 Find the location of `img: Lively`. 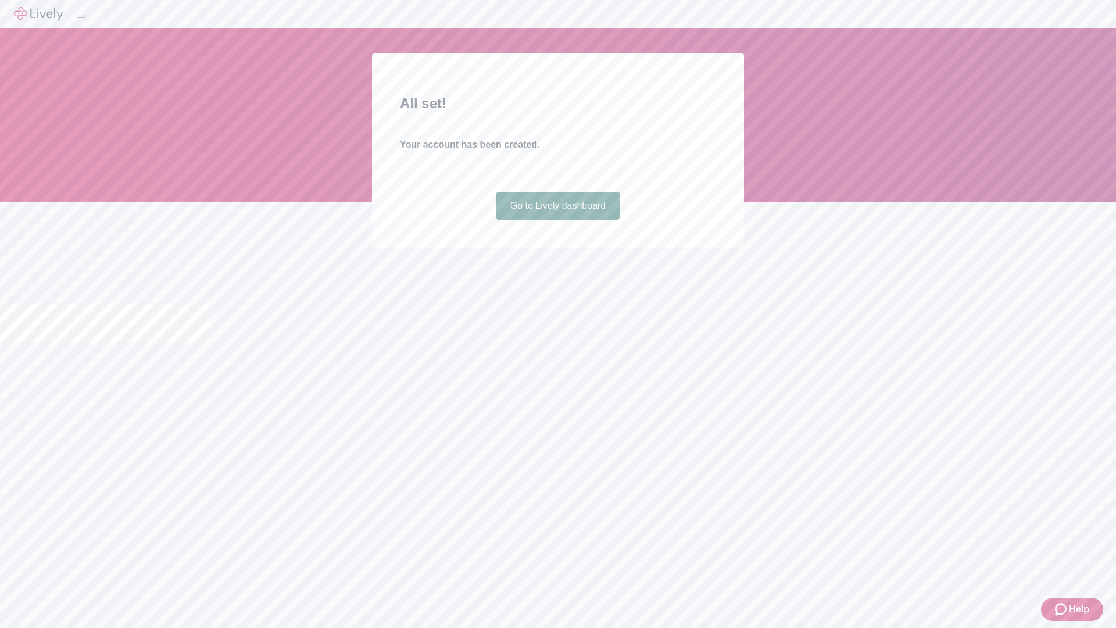

img: Lively is located at coordinates (38, 14).